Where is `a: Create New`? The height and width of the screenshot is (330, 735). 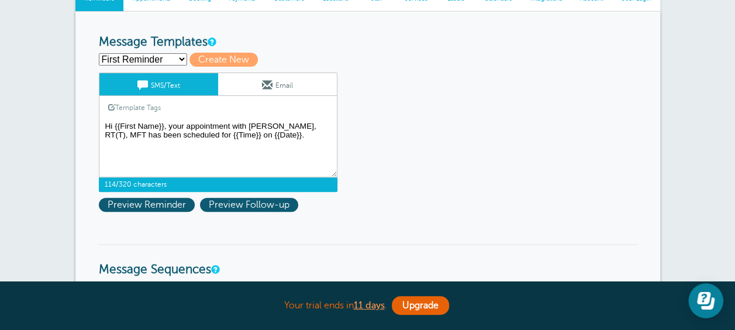 a: Create New is located at coordinates (226, 60).